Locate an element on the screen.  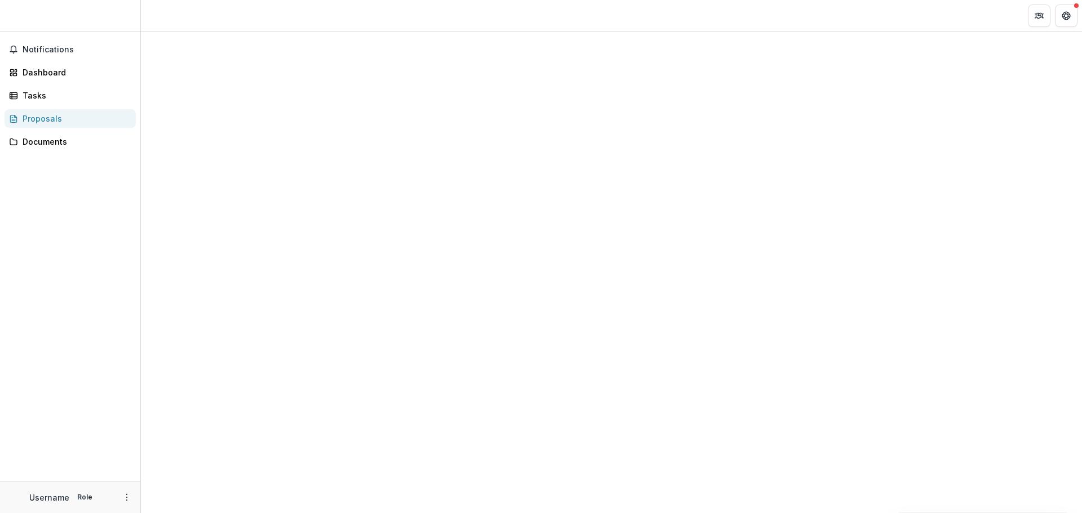
div: Tasks is located at coordinates (74, 95).